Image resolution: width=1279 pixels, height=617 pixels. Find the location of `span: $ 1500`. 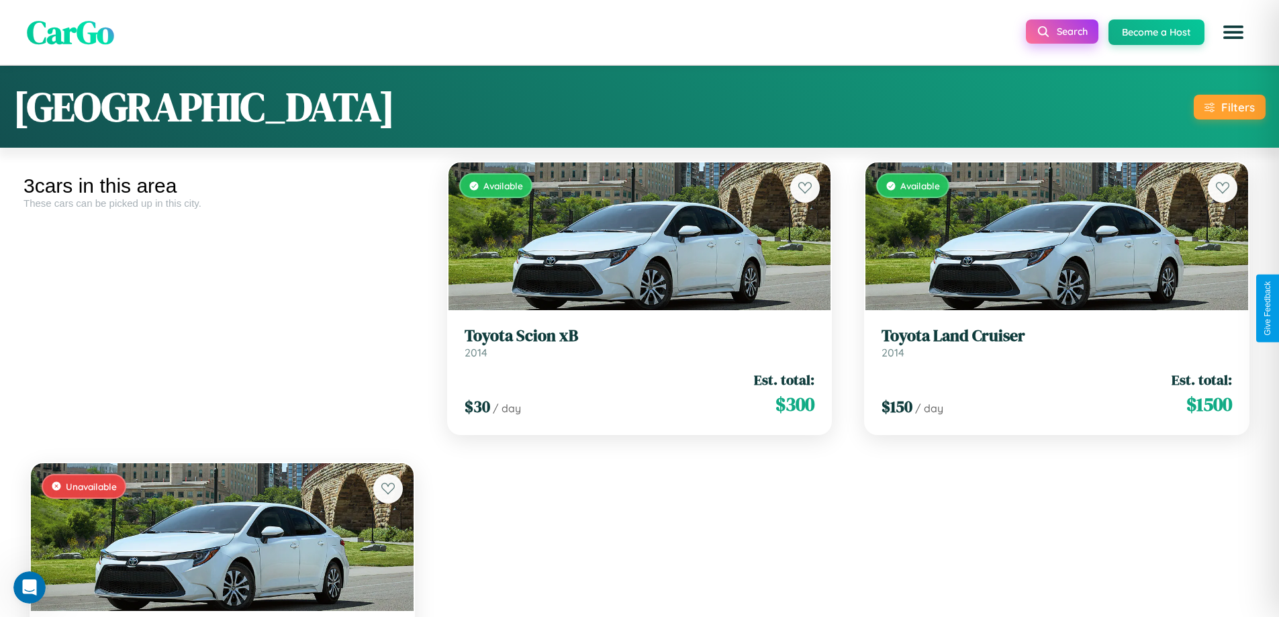

span: $ 1500 is located at coordinates (1209, 404).